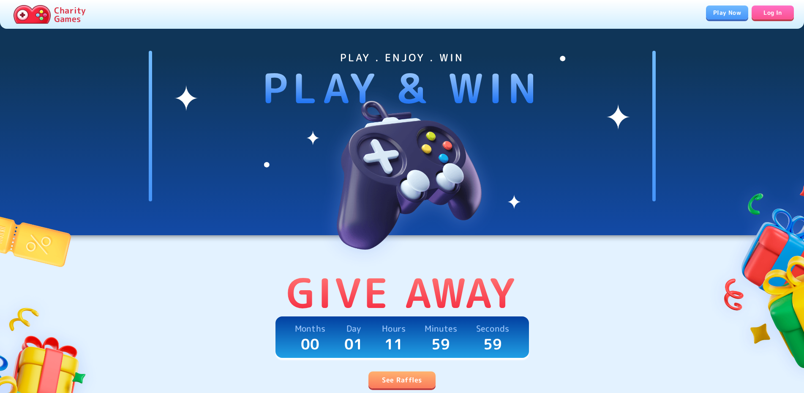 Image resolution: width=804 pixels, height=393 pixels. What do you see at coordinates (402, 379) in the screenshot?
I see `a: See Raffles` at bounding box center [402, 379].